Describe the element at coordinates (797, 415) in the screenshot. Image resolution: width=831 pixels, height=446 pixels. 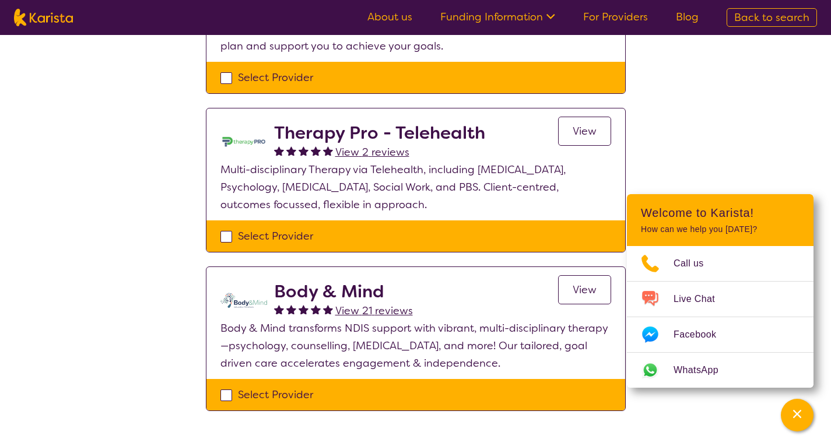
I see `button: Channel Menu` at that location.